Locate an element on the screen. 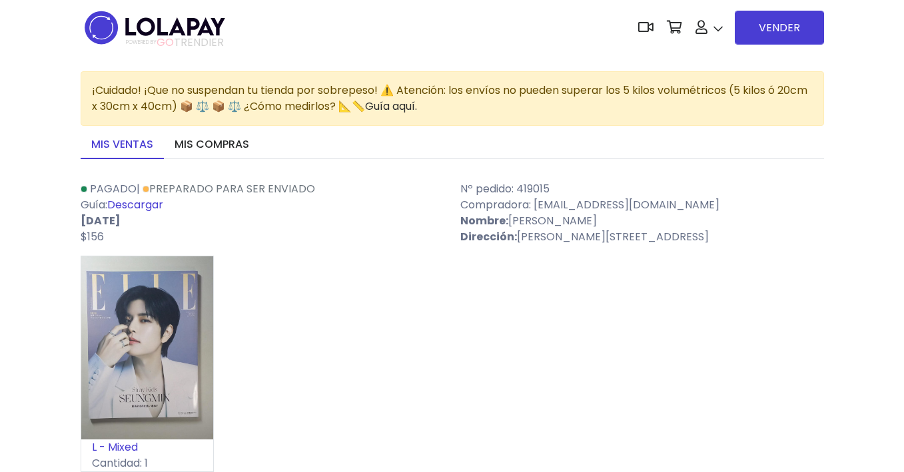 Image resolution: width=904 pixels, height=472 pixels. a: Preparado para ser enviado is located at coordinates (228, 188).